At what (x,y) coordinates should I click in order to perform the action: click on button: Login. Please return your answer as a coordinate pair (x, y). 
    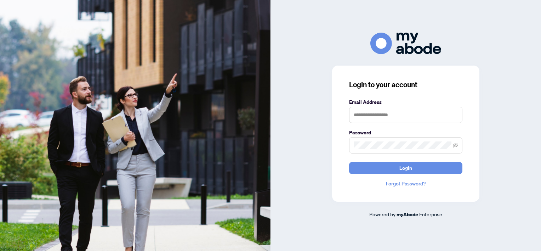
    Looking at the image, I should click on (406, 168).